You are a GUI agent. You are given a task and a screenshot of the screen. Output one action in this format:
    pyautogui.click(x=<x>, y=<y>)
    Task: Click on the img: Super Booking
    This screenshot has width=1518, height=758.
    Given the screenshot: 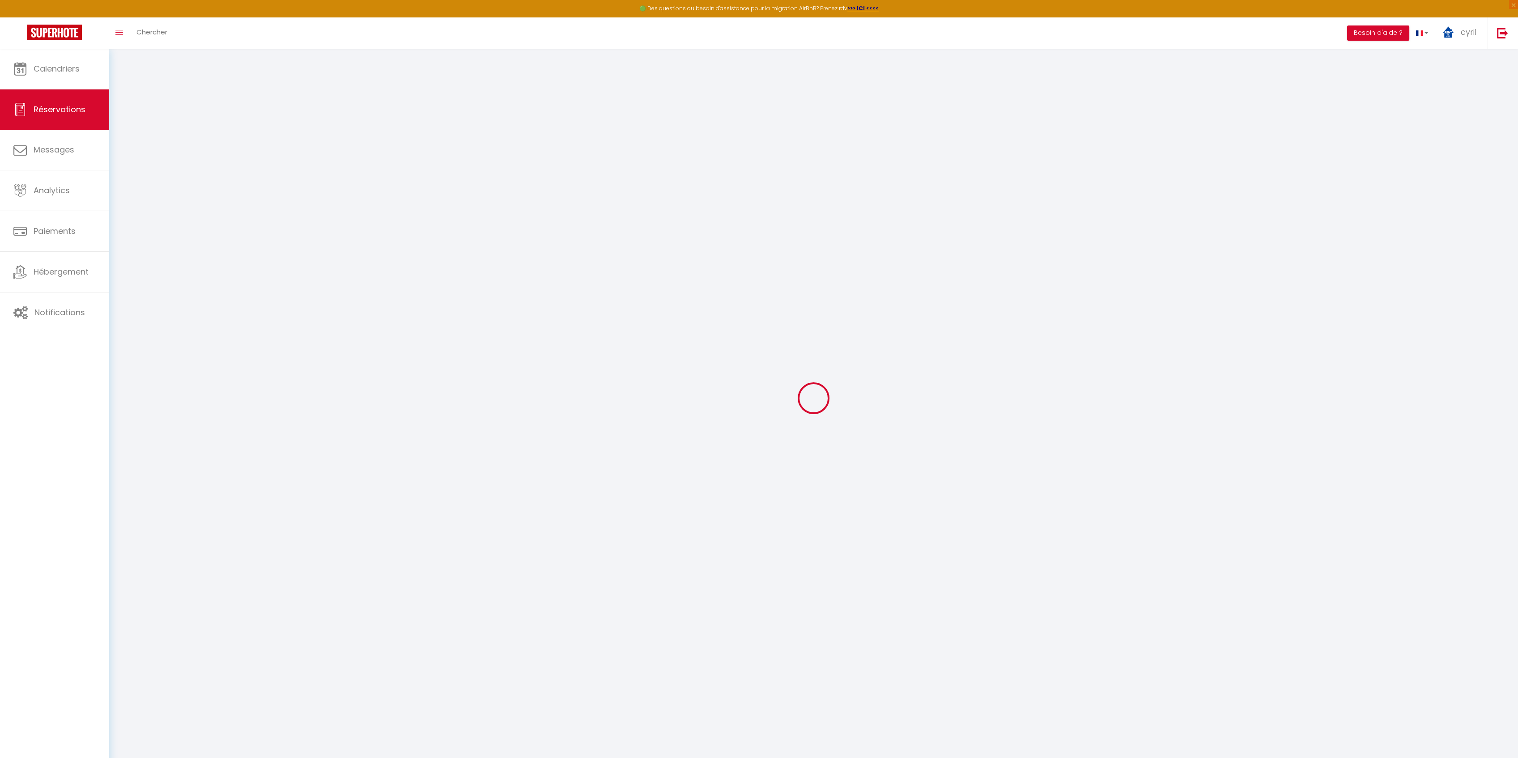 What is the action you would take?
    pyautogui.click(x=54, y=32)
    